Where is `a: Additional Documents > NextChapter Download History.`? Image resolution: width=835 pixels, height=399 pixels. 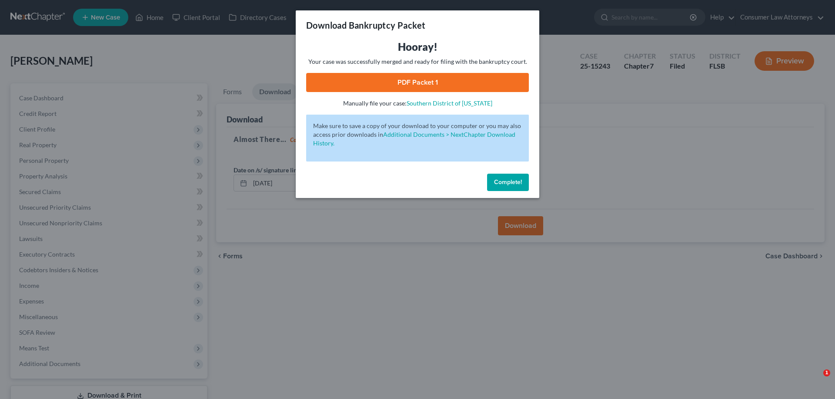
a: Additional Documents > NextChapter Download History. is located at coordinates (414, 139).